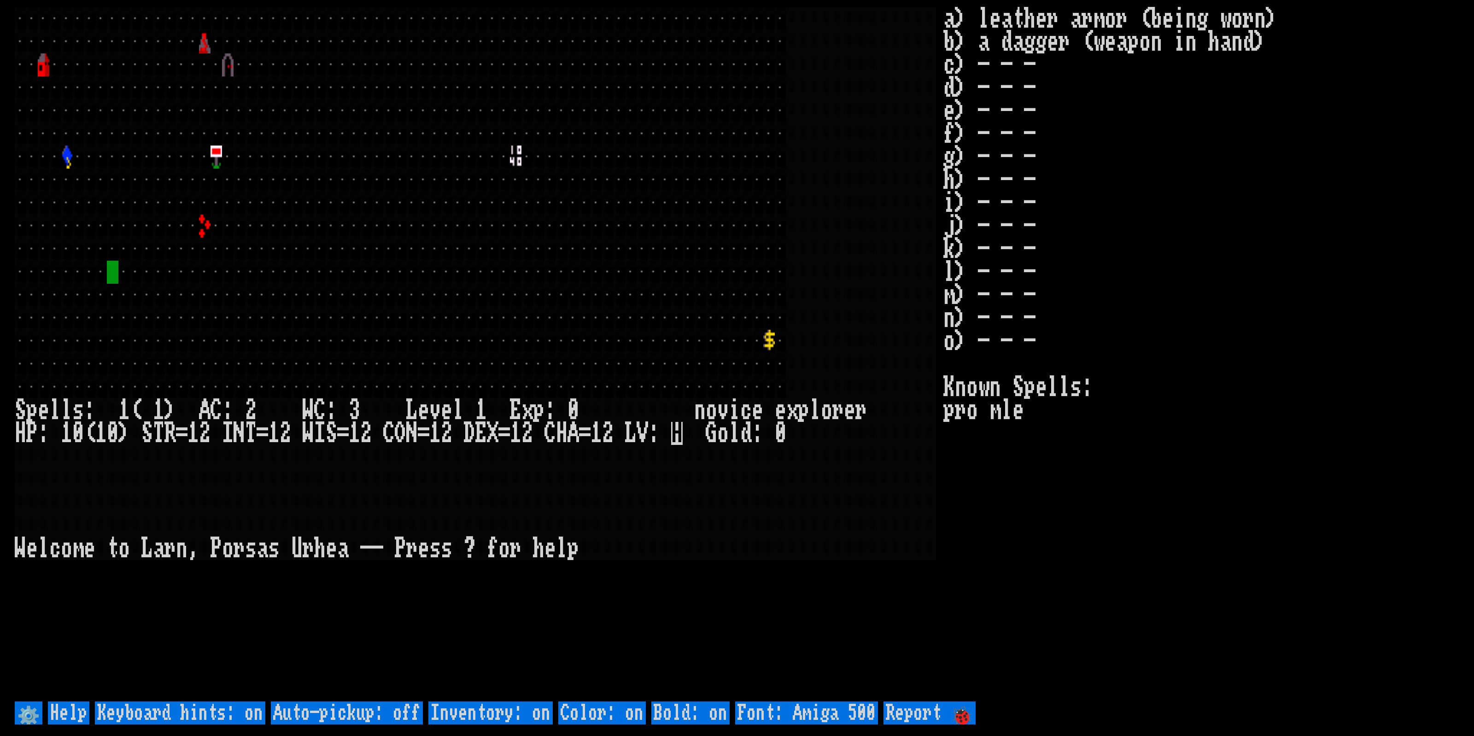  What do you see at coordinates (400, 548) in the screenshot?
I see `div: P` at bounding box center [400, 548].